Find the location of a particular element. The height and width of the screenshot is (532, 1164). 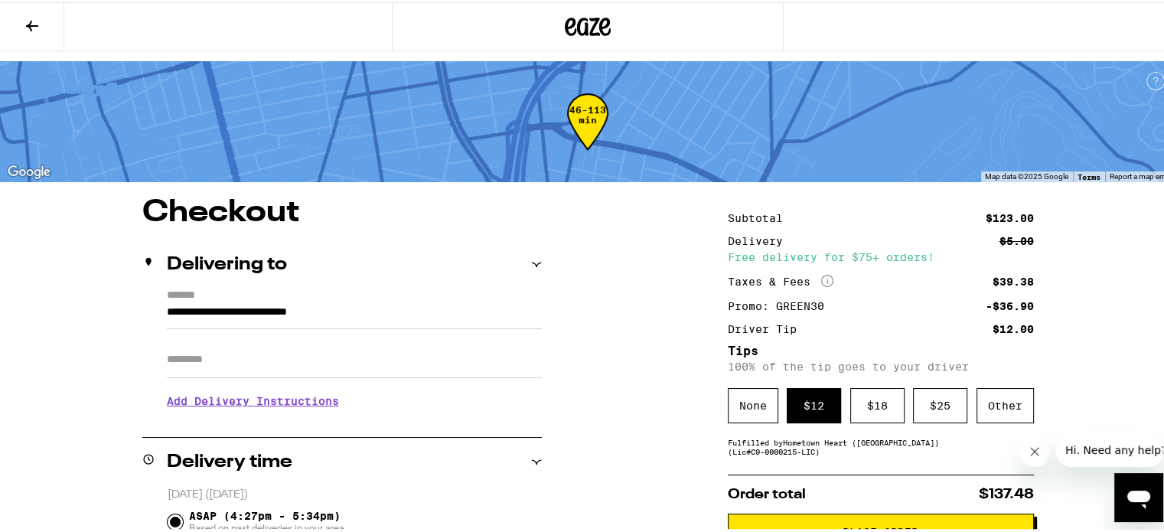

span: Based on past deliveries in your area is located at coordinates (266, 526).